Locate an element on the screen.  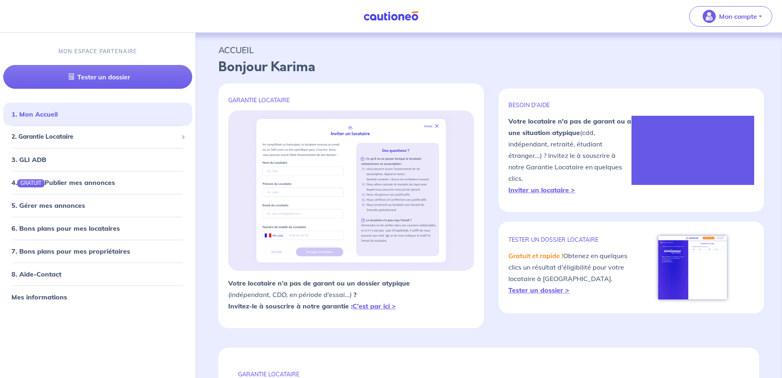
a: 3. GLI ADB is located at coordinates (29, 160).